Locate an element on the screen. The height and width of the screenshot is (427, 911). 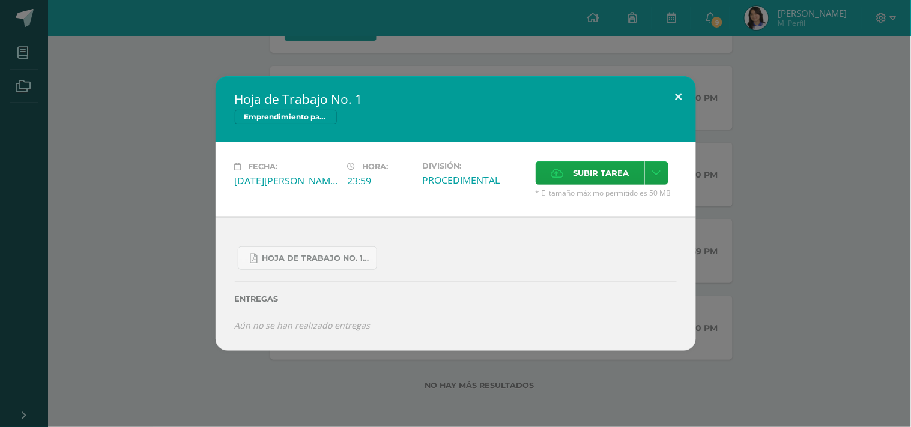
h2: Hoja de Trabajo No. 1 is located at coordinates (456, 99).